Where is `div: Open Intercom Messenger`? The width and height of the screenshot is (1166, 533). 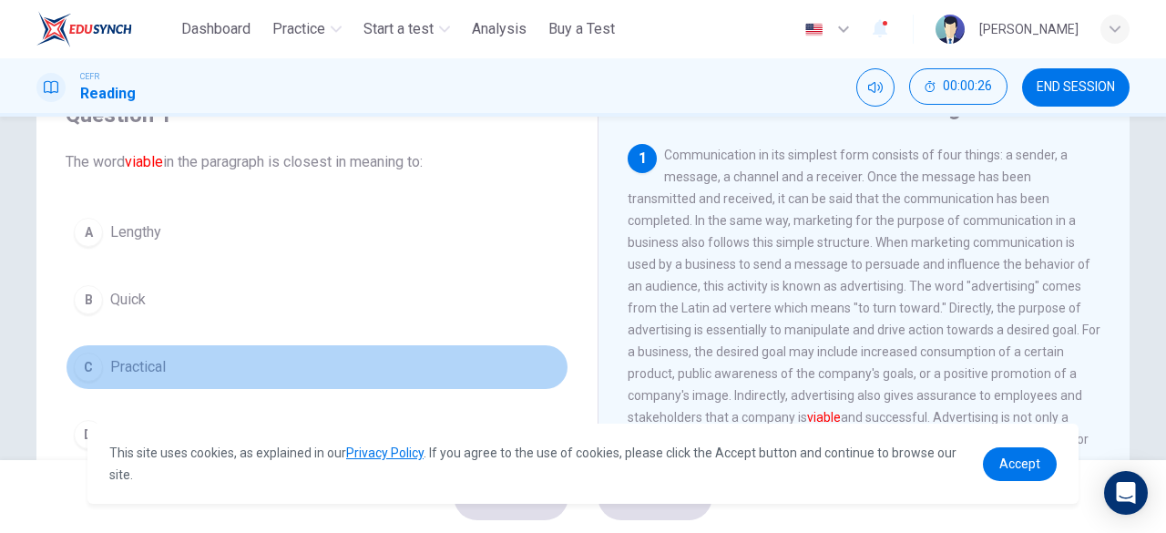
div: Open Intercom Messenger is located at coordinates (1126, 493).